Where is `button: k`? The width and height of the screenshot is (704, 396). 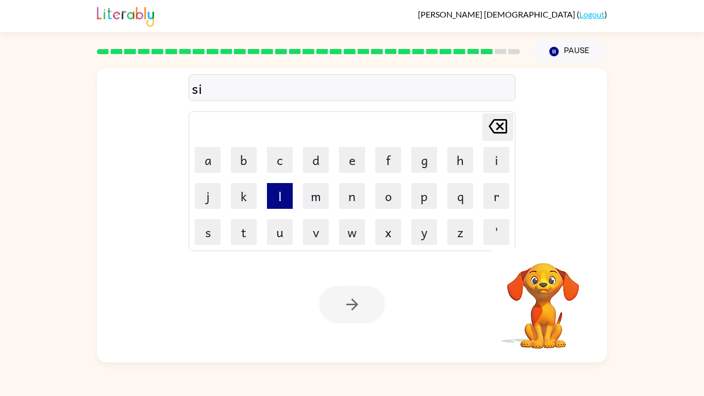
button: k is located at coordinates (244, 196).